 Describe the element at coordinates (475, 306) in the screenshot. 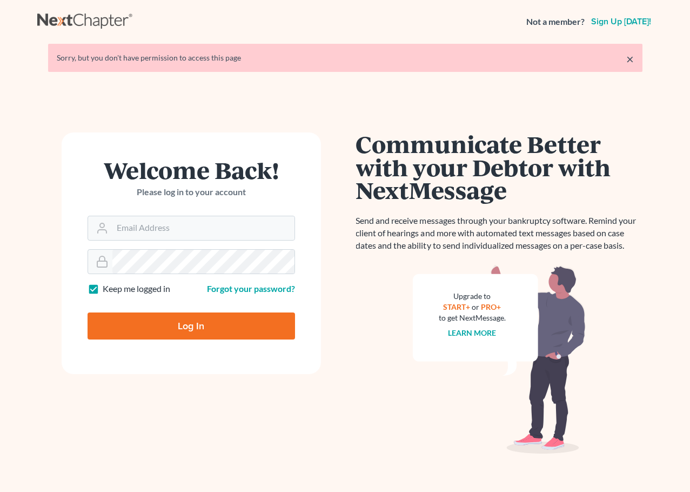

I see `span: or` at that location.